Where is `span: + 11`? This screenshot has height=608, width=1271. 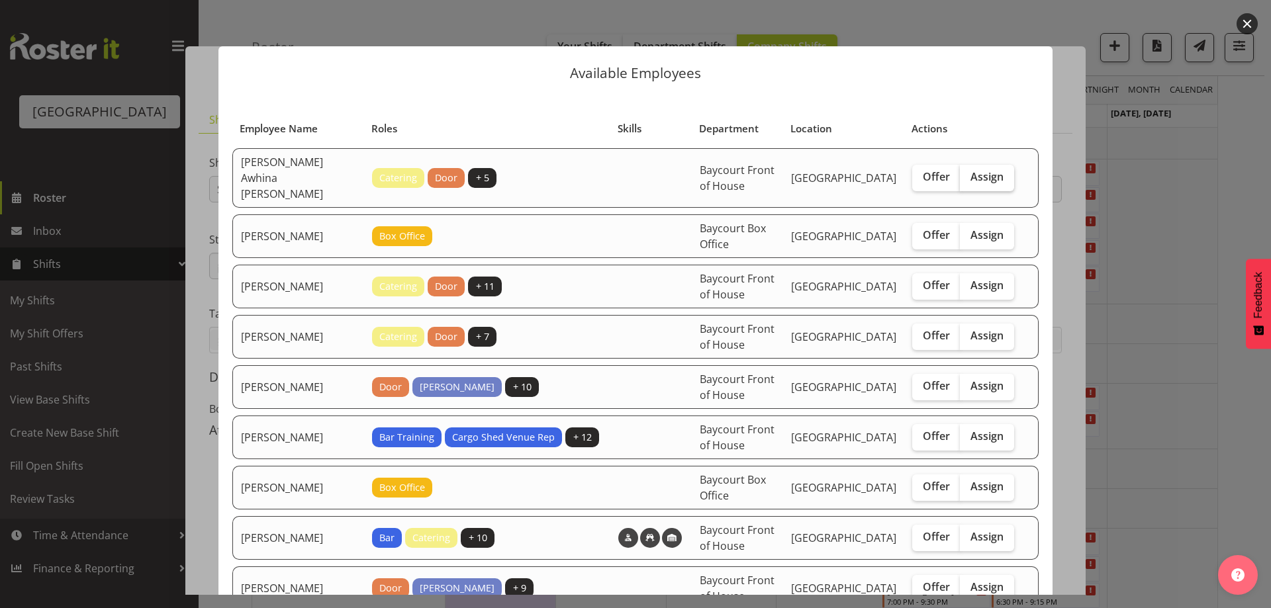 span: + 11 is located at coordinates (485, 287).